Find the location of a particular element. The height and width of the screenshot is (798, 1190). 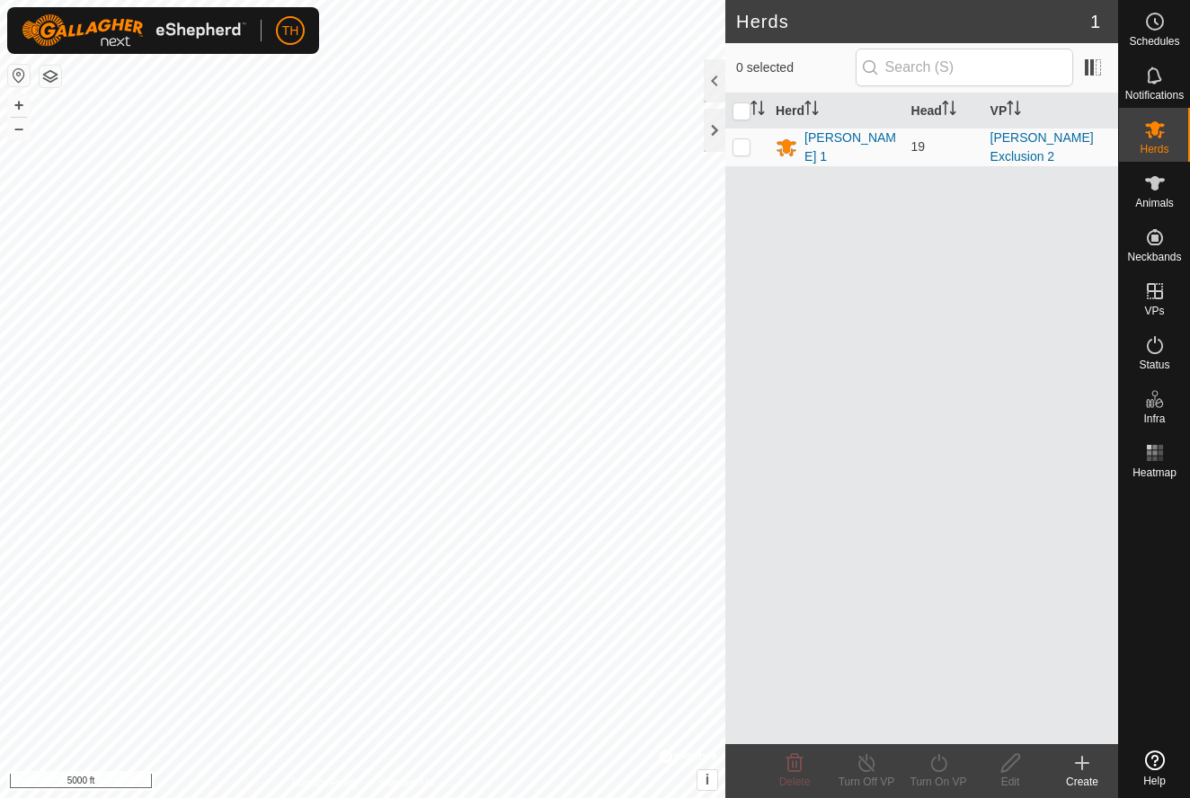

div: Create is located at coordinates (1083, 782).